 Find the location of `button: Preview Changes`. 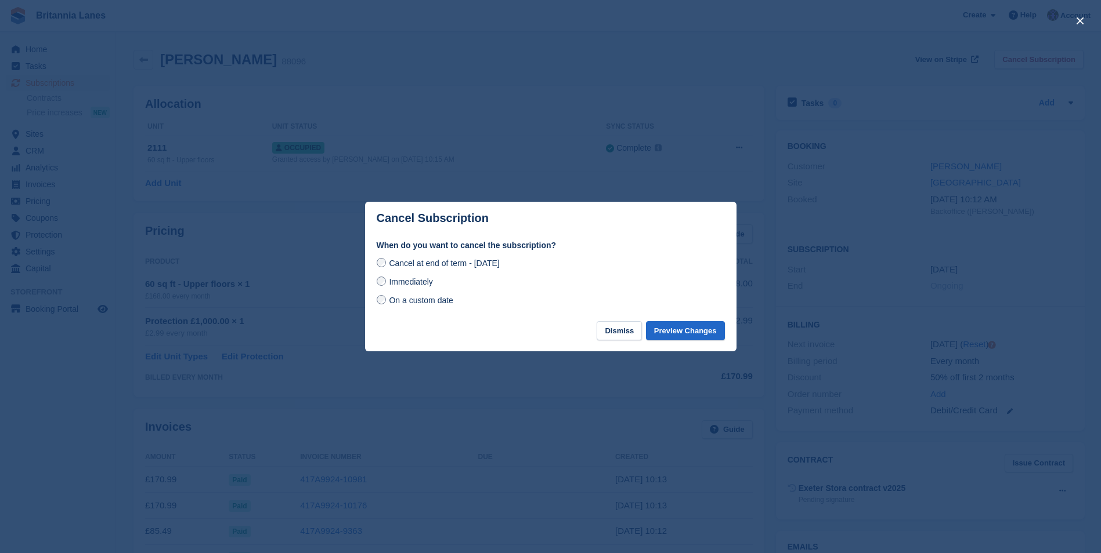

button: Preview Changes is located at coordinates (685, 331).